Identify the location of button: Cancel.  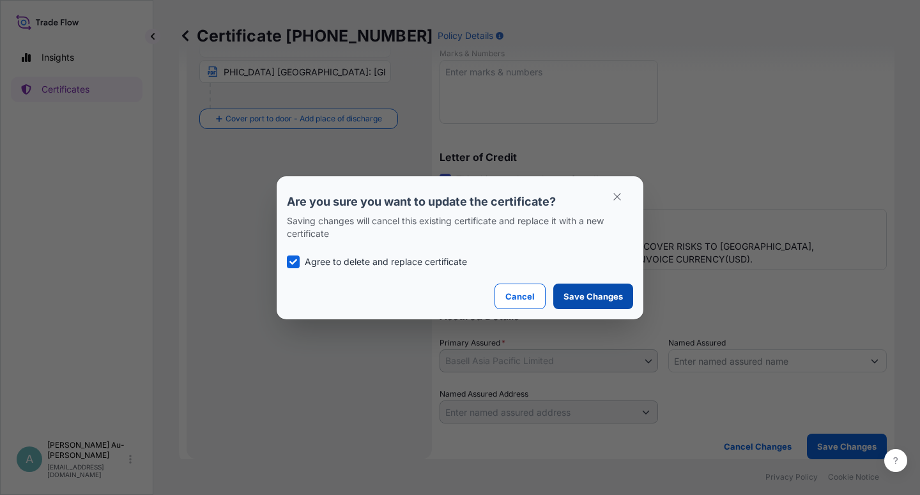
(520, 296).